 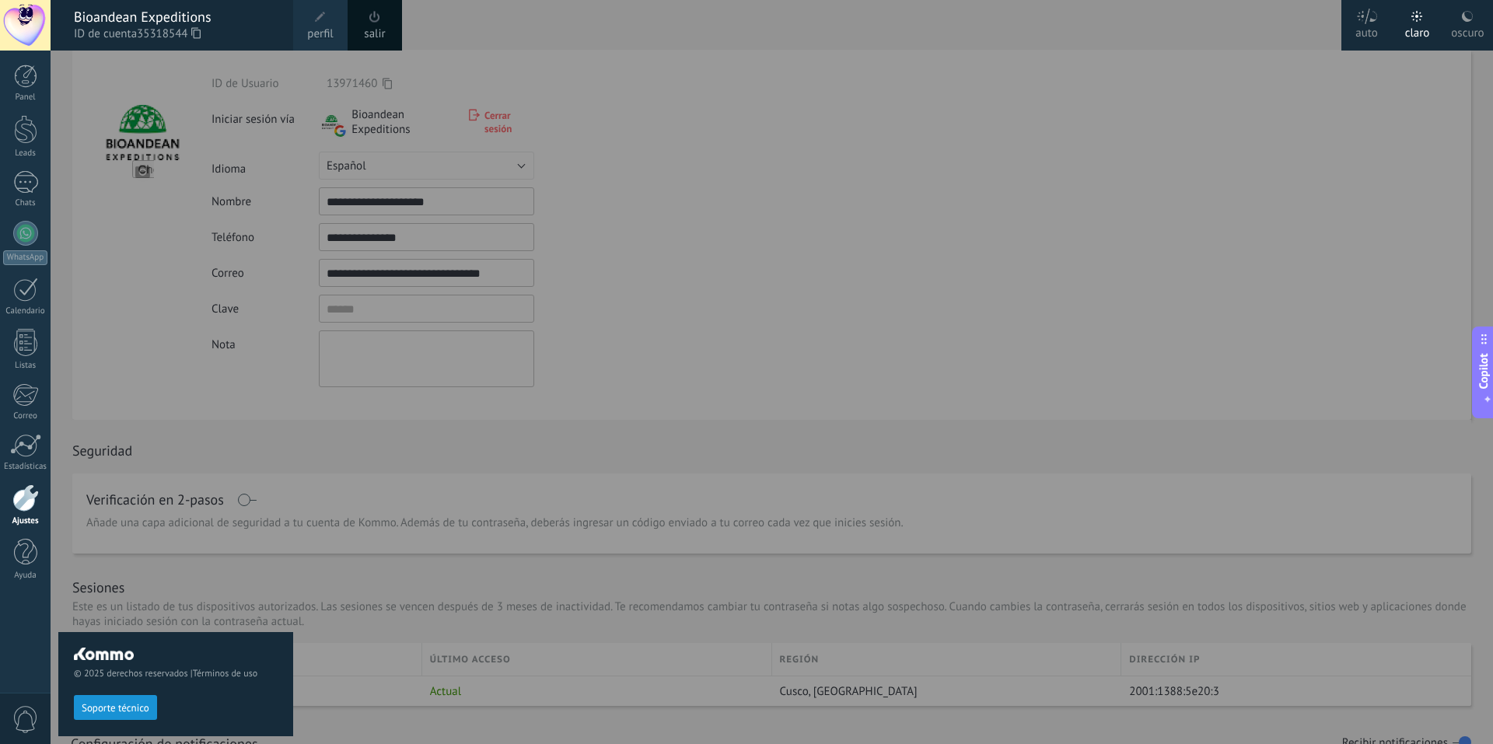 What do you see at coordinates (374, 34) in the screenshot?
I see `a: salir` at bounding box center [374, 34].